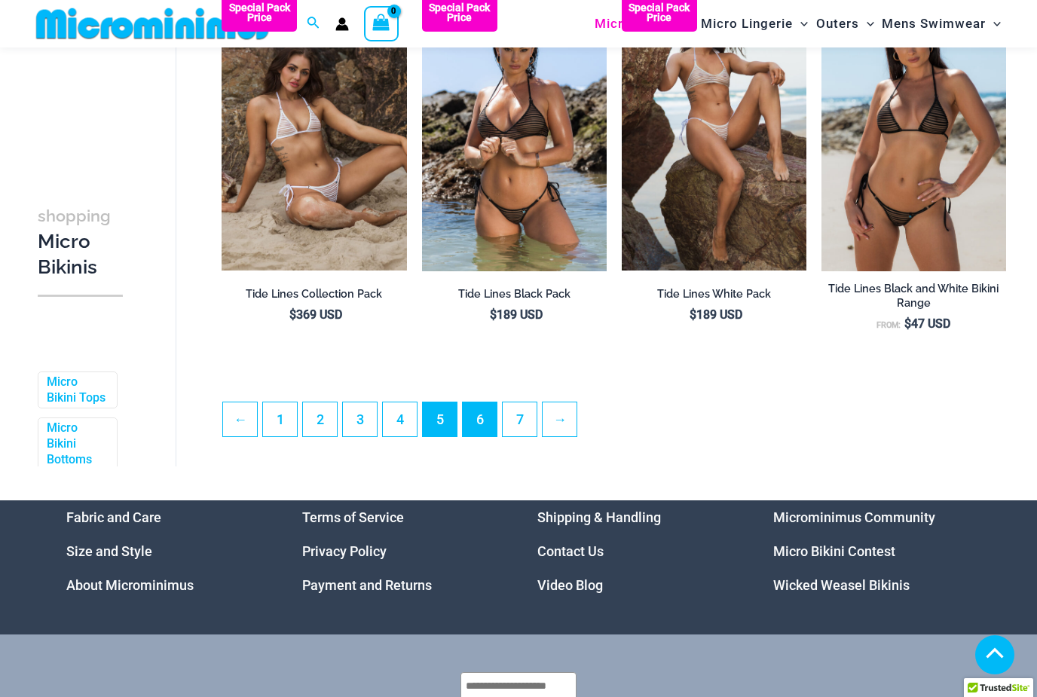 The height and width of the screenshot is (697, 1037). Describe the element at coordinates (914, 295) in the screenshot. I see `h2: Tide Lines Black and White Bikini Range` at that location.